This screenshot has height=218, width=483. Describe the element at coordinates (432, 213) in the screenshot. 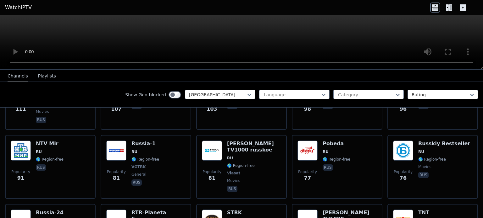

I see `h6: TNT` at that location.